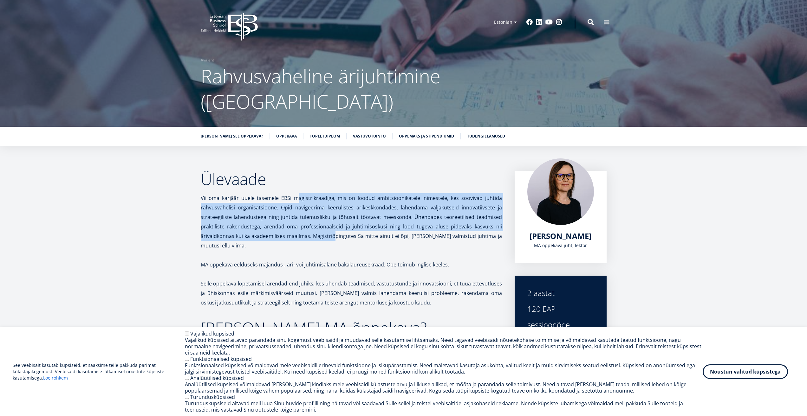 The image size is (807, 416). I want to click on div: Vajalikud küpsised aitavad parandada sinu kogemust veebisaidil ja muudavad selle kasutamise lihts..., so click(443, 346).